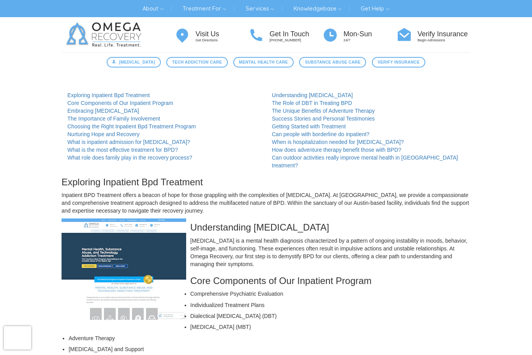 This screenshot has width=532, height=355. Describe the element at coordinates (333, 62) in the screenshot. I see `span: Substance Abuse Care` at that location.